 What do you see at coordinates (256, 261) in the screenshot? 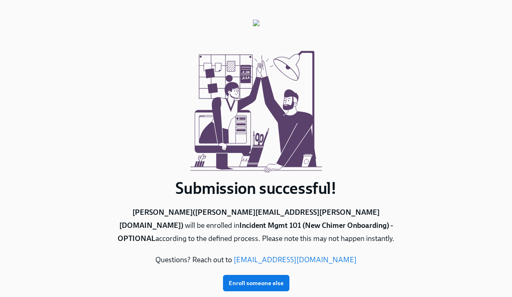
I see `p: Questions? Reach out to` at bounding box center [256, 261].